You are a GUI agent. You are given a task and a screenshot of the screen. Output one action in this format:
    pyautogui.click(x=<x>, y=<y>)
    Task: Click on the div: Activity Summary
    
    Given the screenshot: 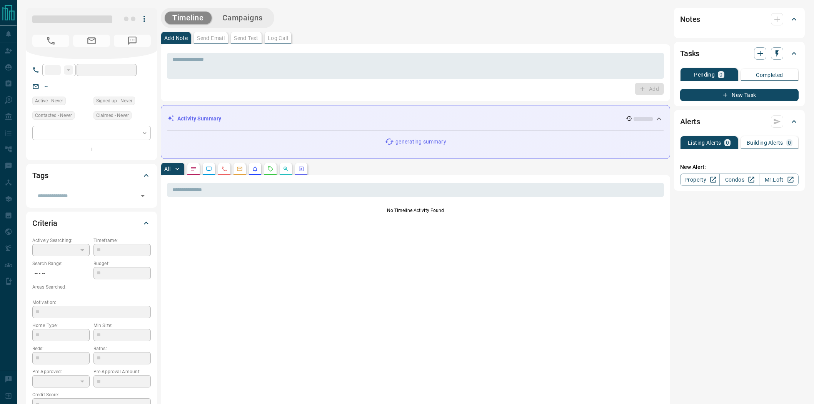 What is the action you would take?
    pyautogui.click(x=416, y=119)
    